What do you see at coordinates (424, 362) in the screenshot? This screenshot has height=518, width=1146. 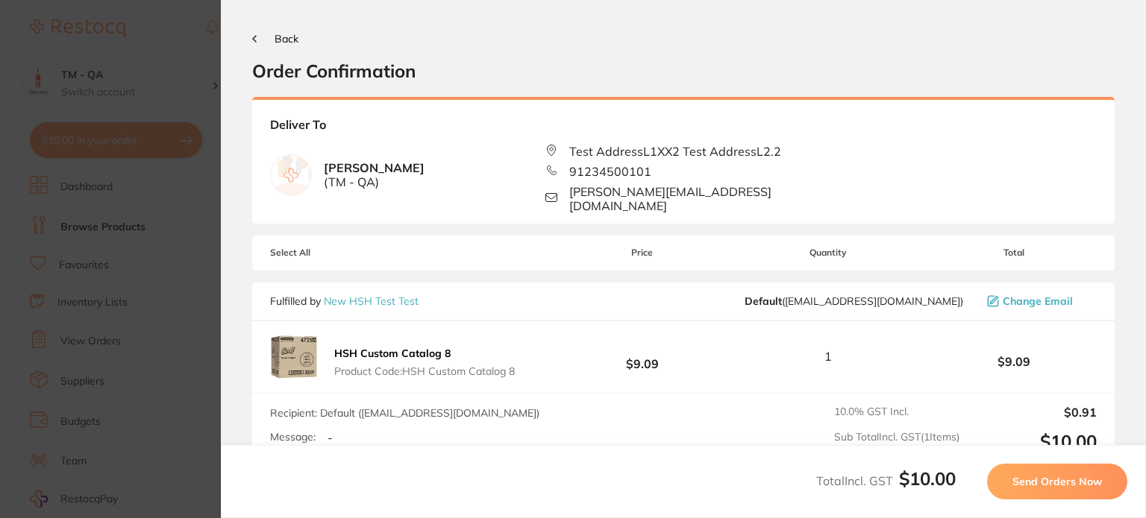 I see `button: HSH Custom Catalog 8 Product Code:HSH Custom Catalog 8` at bounding box center [424, 362].